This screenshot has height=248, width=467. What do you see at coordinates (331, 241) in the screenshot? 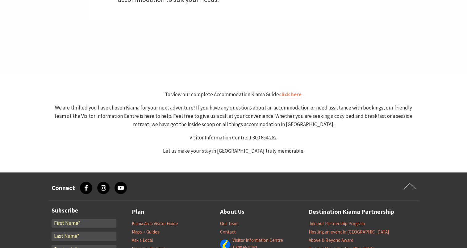
I see `a: Above & Beyond Award` at bounding box center [331, 241].